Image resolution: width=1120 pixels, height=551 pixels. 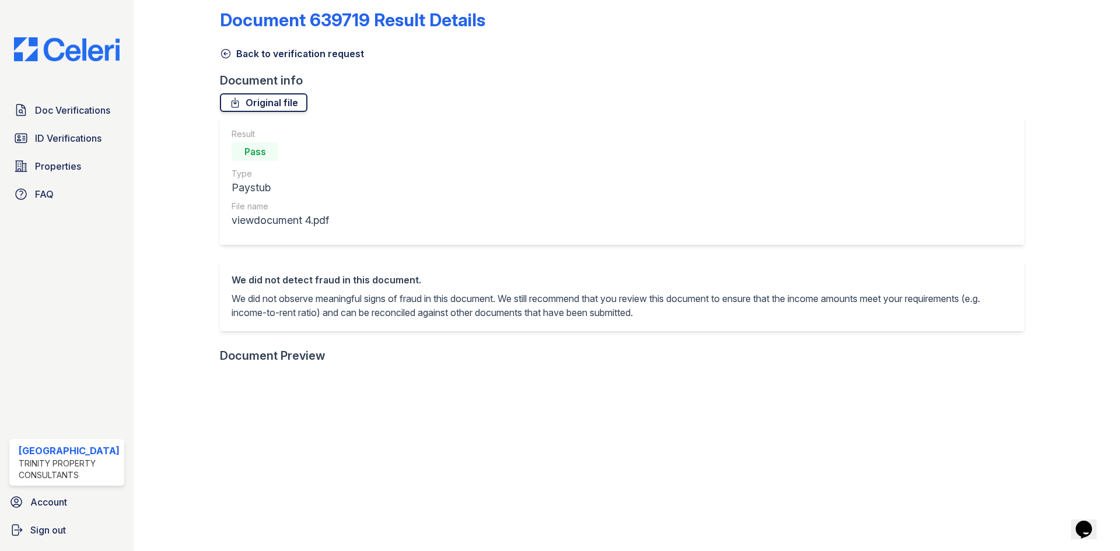 What do you see at coordinates (280, 220) in the screenshot?
I see `div: viewdocument 4.pdf` at bounding box center [280, 220].